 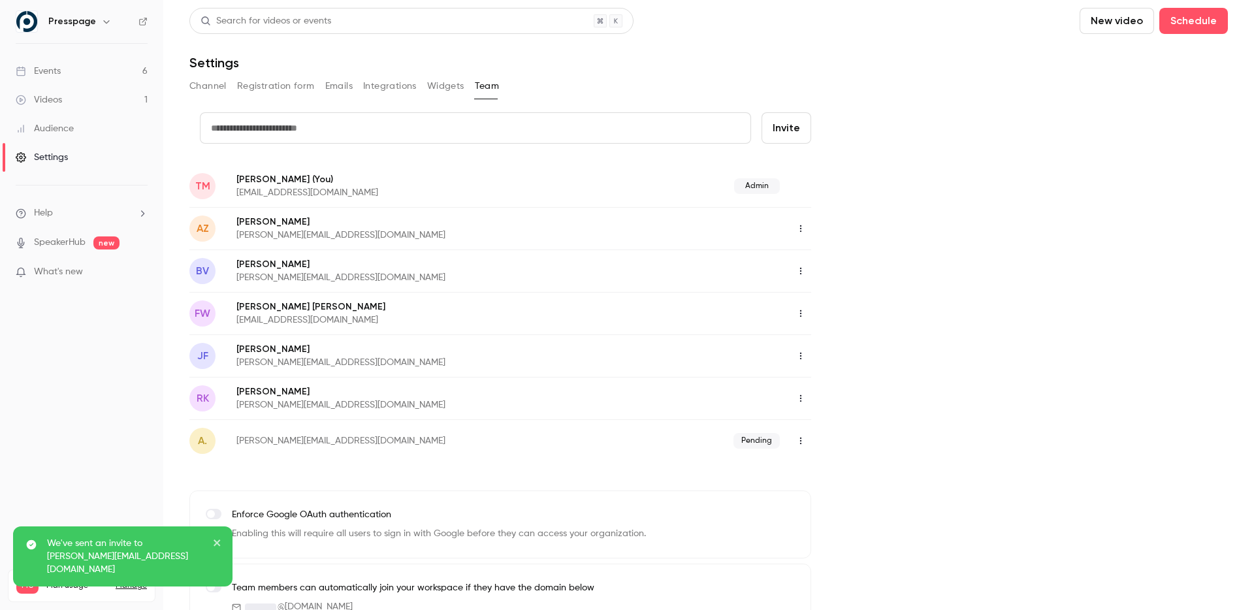 What do you see at coordinates (339, 86) in the screenshot?
I see `button: Emails` at bounding box center [339, 86].